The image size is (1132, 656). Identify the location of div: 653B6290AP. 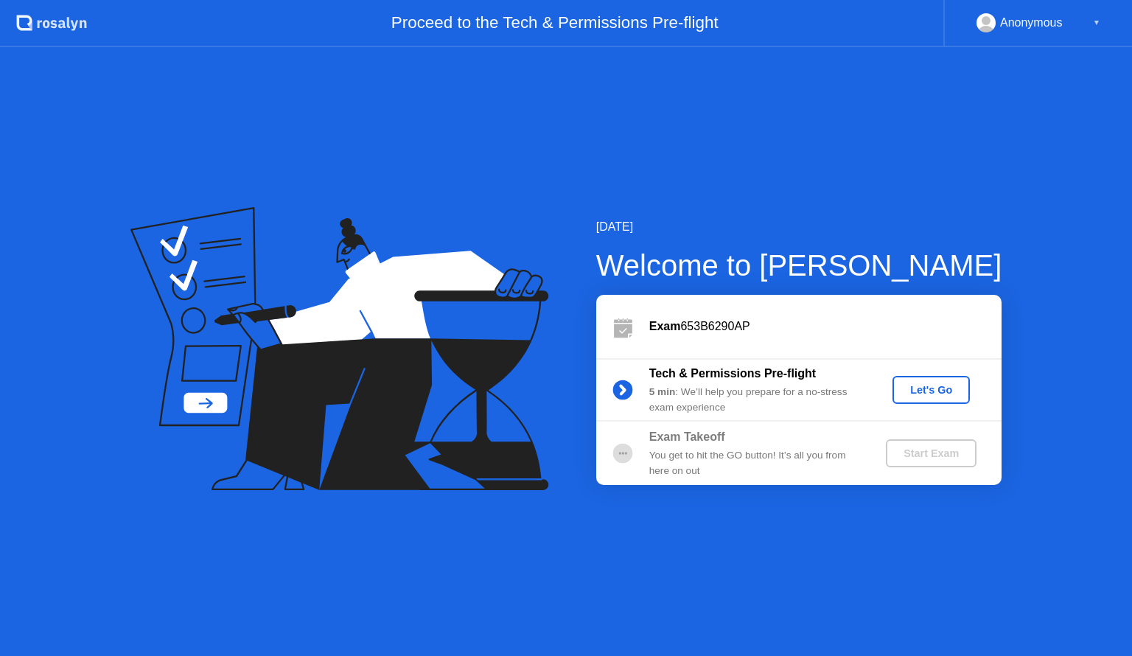
(826, 327).